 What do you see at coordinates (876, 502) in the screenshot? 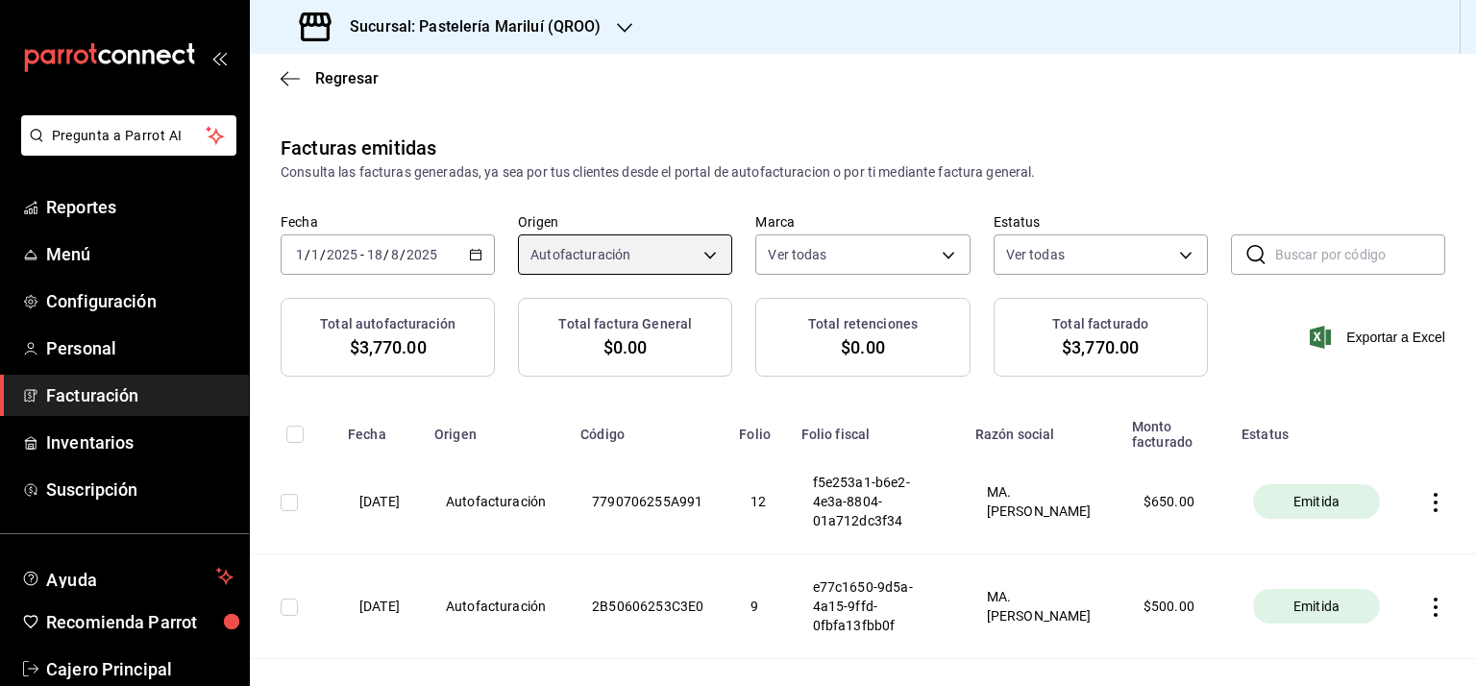
I see `th: f5e253a1-b6e2-4e3a-8804-01a712dc3f34` at bounding box center [876, 502].